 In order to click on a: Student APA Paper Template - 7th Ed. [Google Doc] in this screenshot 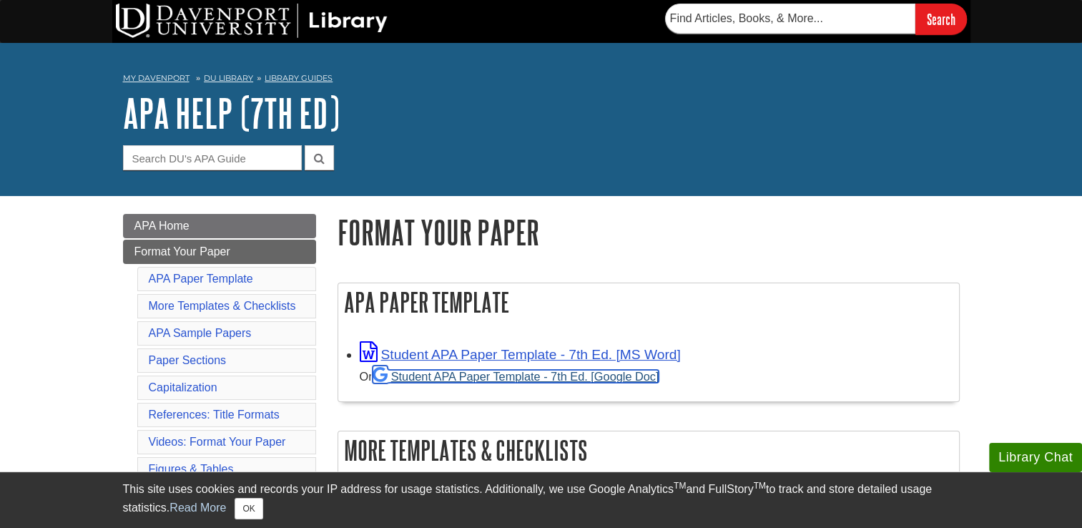, I will do `click(515, 376)`.